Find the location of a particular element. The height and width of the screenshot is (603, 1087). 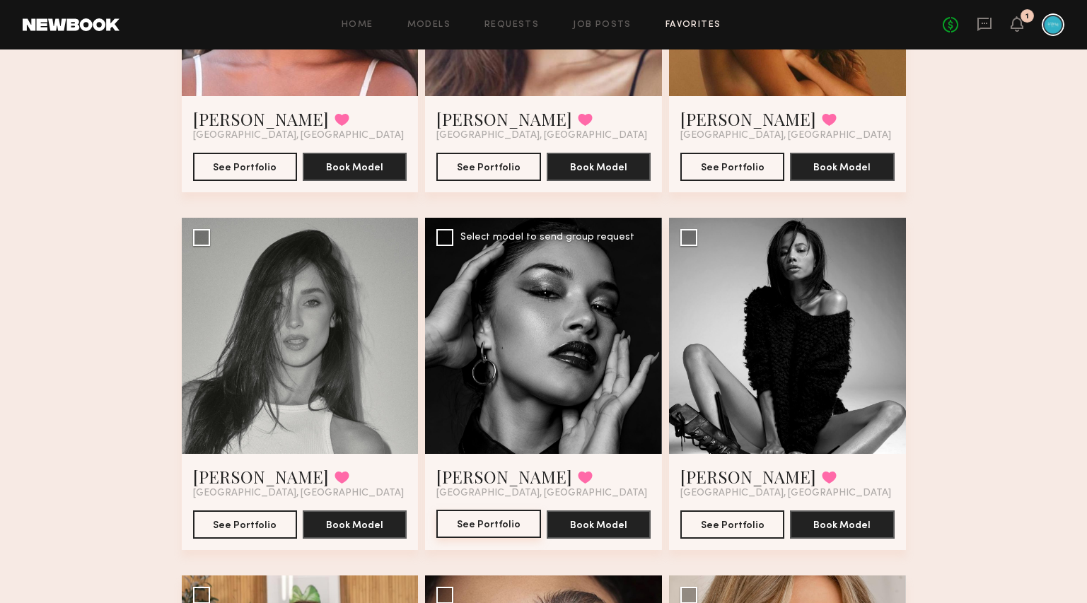

div: 1 is located at coordinates (1027, 16).